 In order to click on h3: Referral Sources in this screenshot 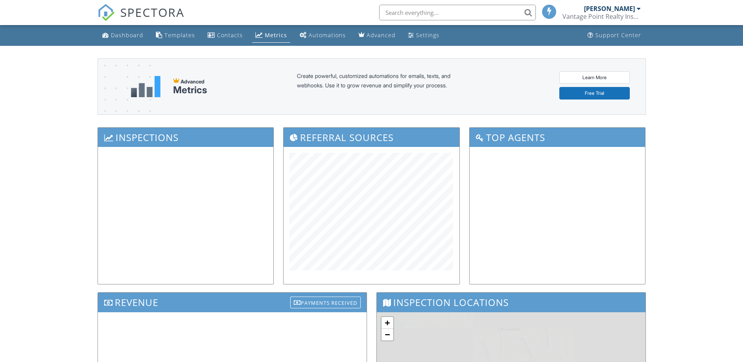, I will do `click(371, 137)`.